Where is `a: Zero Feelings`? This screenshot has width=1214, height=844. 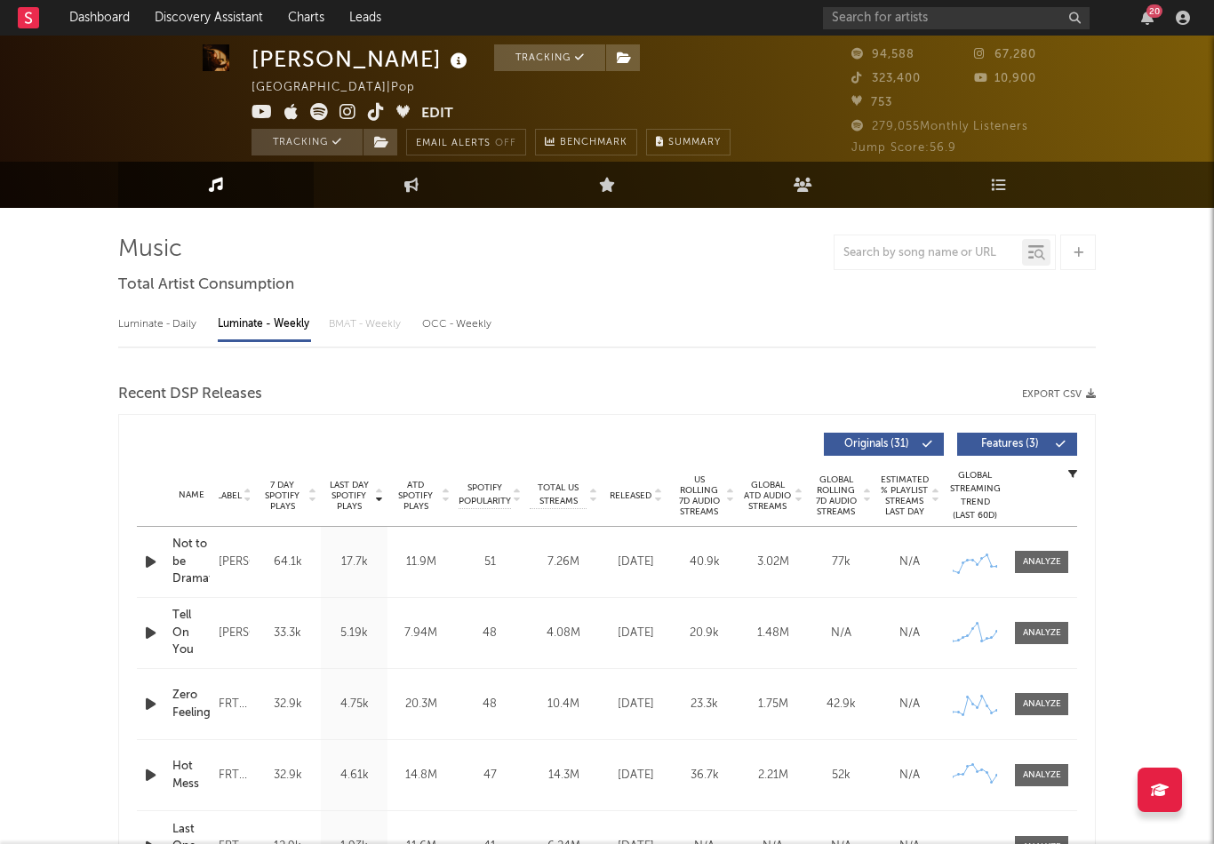
a: Zero Feelings is located at coordinates (191, 704).